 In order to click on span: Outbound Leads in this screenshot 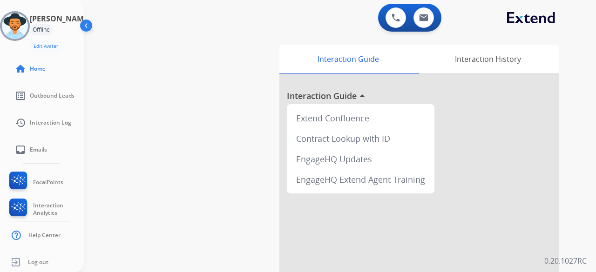, I will do `click(52, 96)`.